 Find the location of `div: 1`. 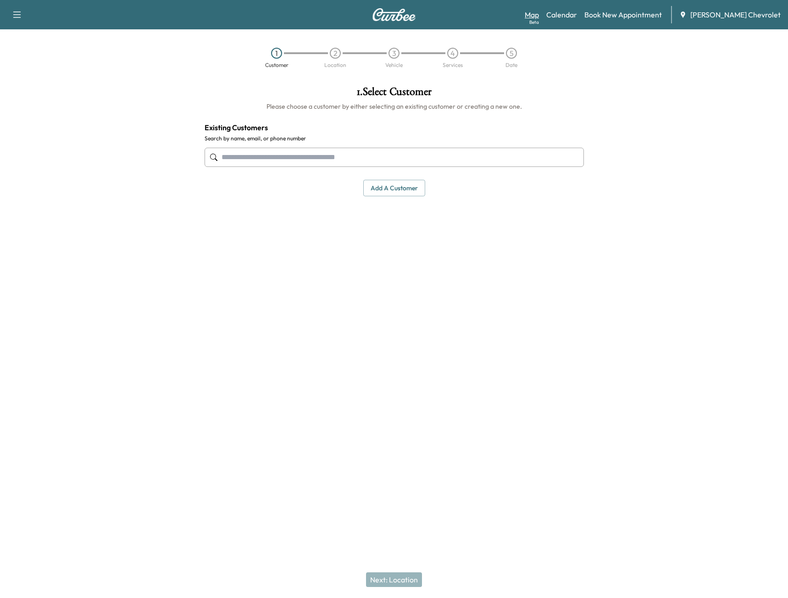

div: 1 is located at coordinates (277, 53).